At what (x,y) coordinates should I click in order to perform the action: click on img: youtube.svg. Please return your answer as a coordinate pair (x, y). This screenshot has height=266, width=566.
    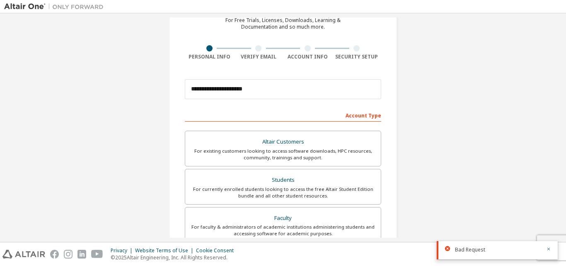
    Looking at the image, I should click on (97, 254).